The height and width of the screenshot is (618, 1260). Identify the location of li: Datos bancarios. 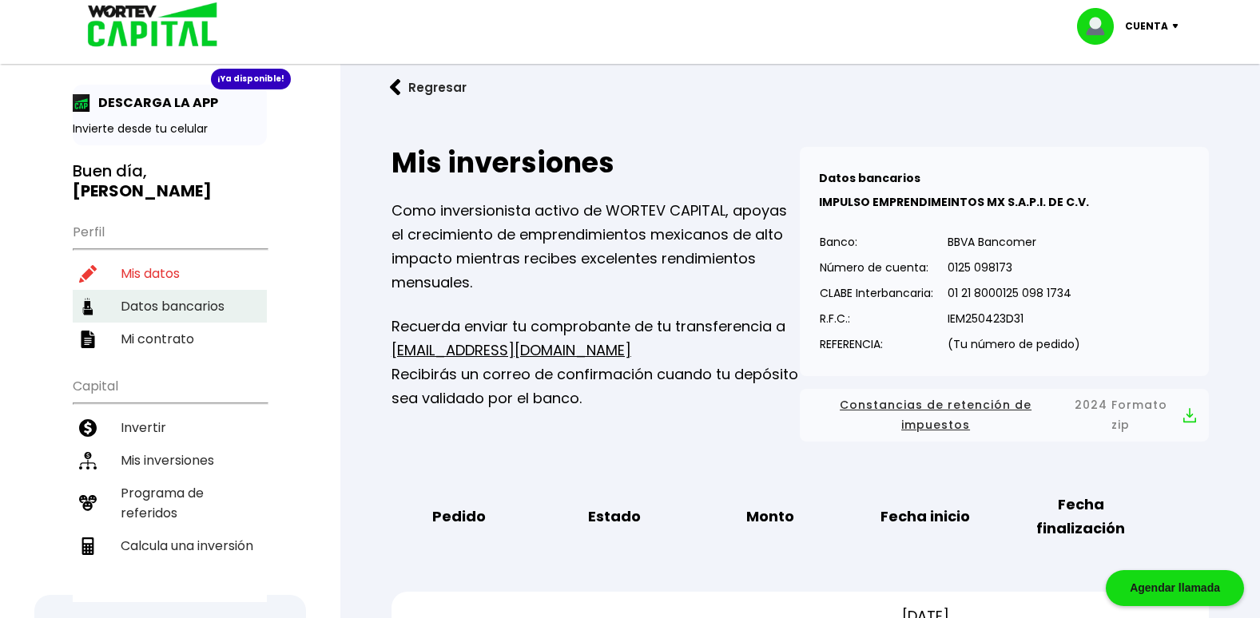
(169, 306).